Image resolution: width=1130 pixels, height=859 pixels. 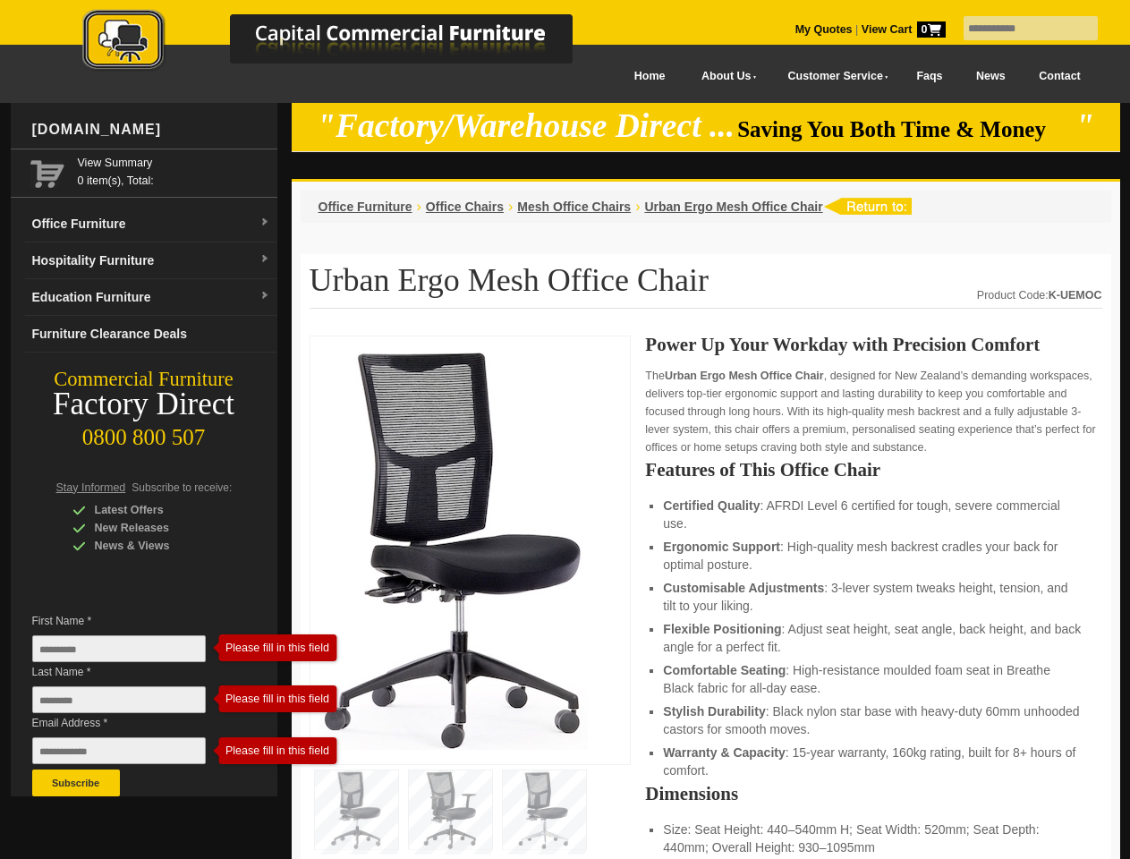 What do you see at coordinates (931, 30) in the screenshot?
I see `span: 0` at bounding box center [931, 30].